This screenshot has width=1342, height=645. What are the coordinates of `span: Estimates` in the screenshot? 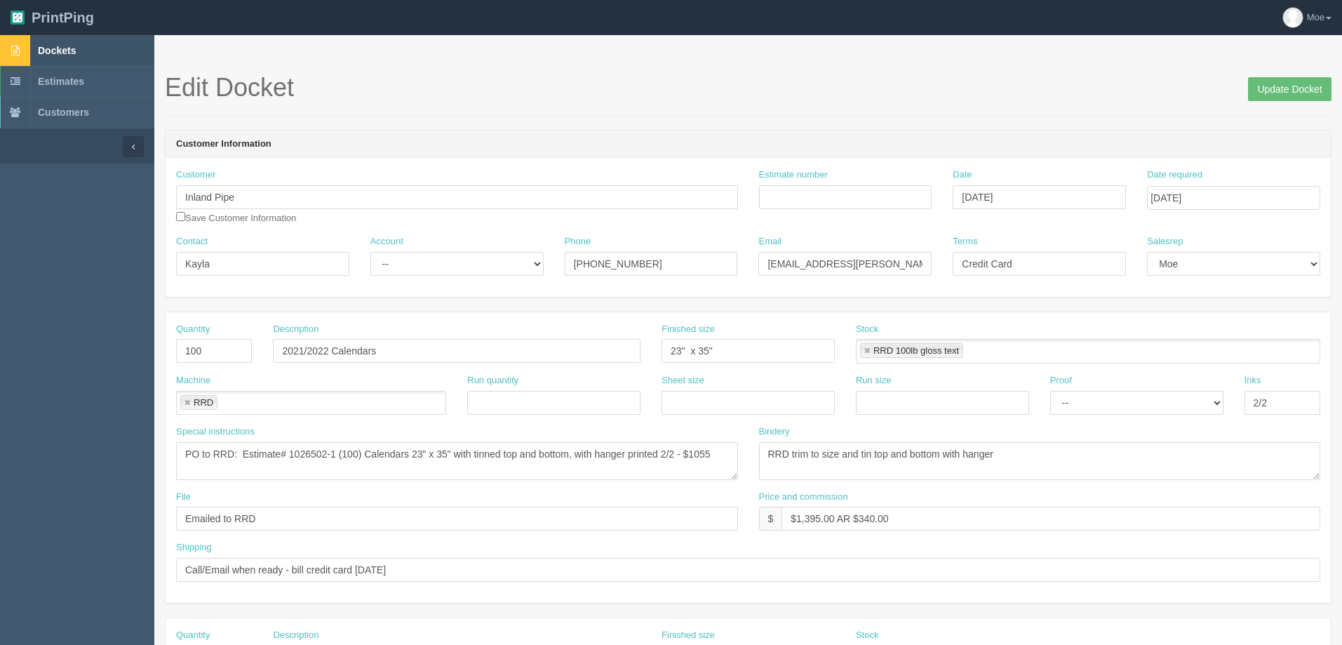 It's located at (61, 81).